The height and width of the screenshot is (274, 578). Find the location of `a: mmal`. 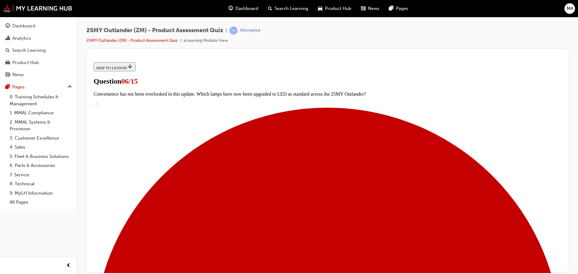

a: mmal is located at coordinates (38, 8).